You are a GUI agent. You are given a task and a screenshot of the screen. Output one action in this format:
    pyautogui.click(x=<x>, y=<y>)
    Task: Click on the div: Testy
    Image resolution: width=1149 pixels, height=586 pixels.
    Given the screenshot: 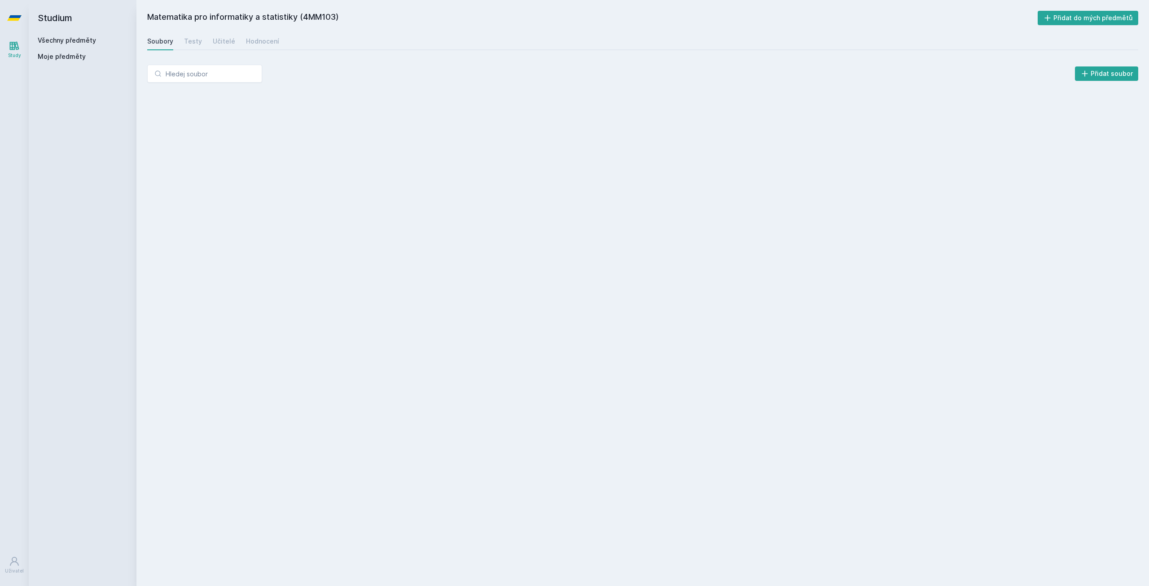 What is the action you would take?
    pyautogui.click(x=193, y=41)
    